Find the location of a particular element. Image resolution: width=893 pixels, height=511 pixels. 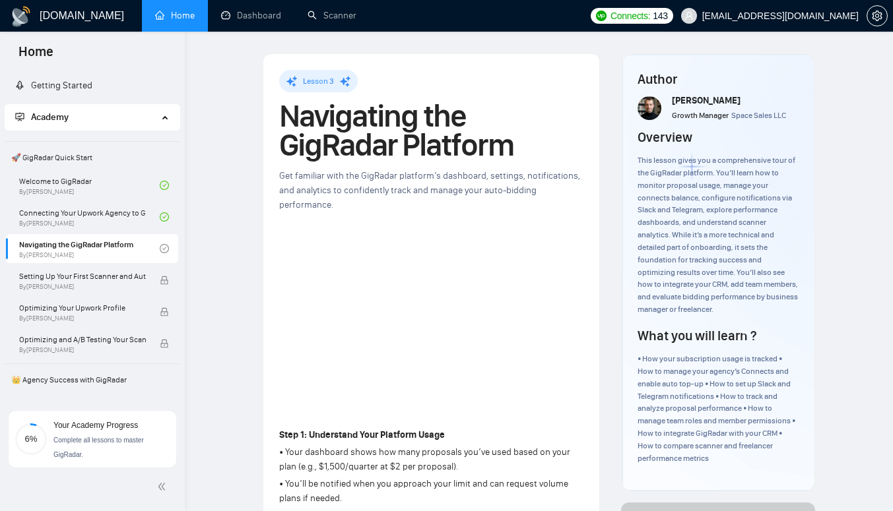

h4: Overview is located at coordinates (664, 137).